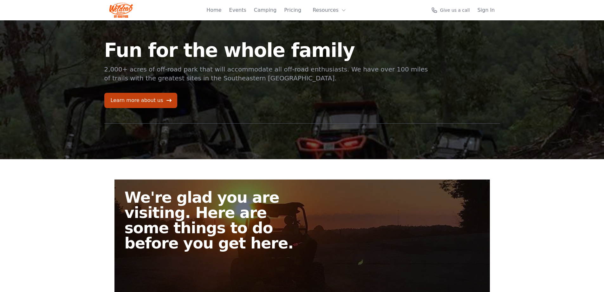  I want to click on h2: We're glad you are visiting. Here are some things to do before you get here., so click(216, 220).